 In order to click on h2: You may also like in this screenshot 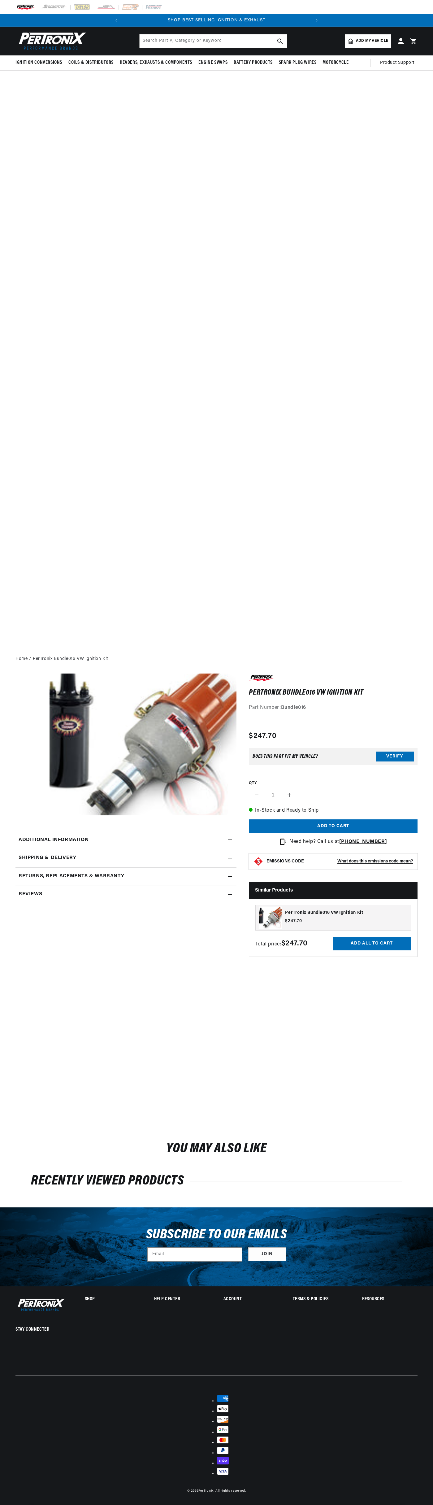, I will do `click(216, 1149)`.